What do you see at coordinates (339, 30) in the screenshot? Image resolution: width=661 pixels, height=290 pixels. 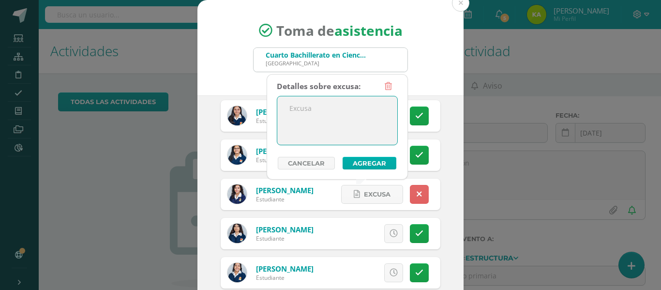 I see `span: Toma de` at bounding box center [339, 30].